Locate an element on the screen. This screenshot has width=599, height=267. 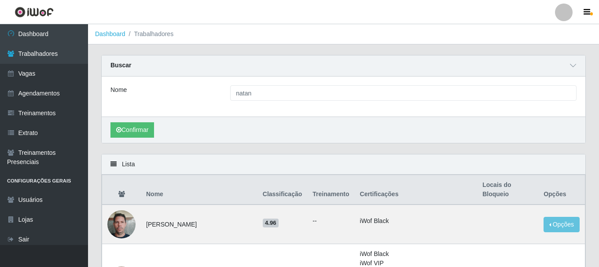
img: CoreUI Logo is located at coordinates (34, 12).